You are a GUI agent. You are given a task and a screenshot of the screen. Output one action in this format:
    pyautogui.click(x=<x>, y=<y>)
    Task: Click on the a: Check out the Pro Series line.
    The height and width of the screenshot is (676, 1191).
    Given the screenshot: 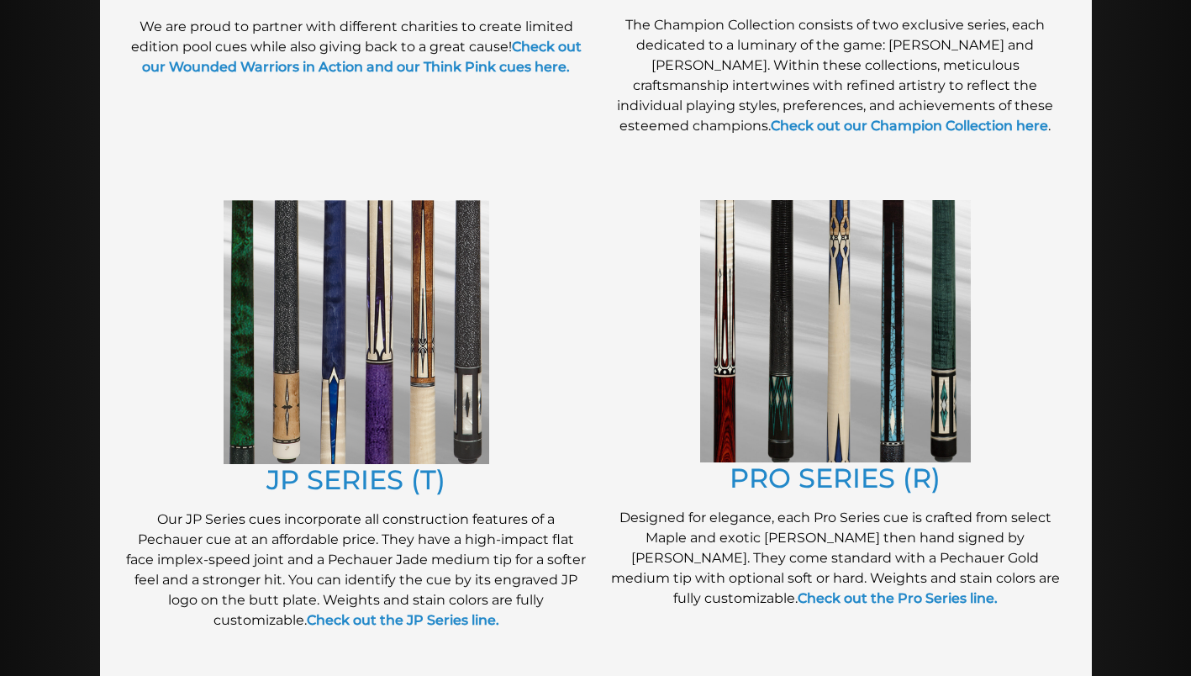 What is the action you would take?
    pyautogui.click(x=898, y=598)
    